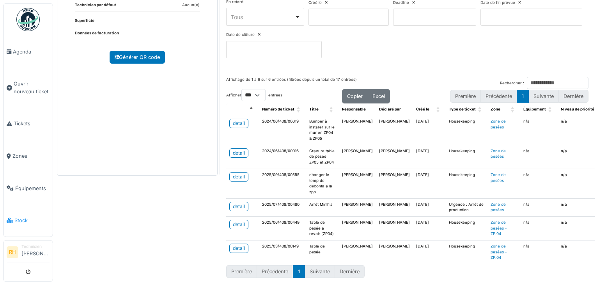 This screenshot has height=285, width=599. I want to click on span: Ouvrir nouveau ticket, so click(32, 87).